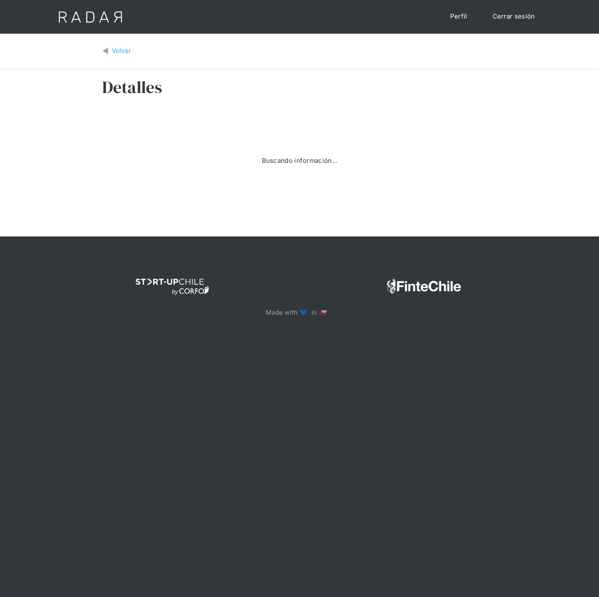 This screenshot has width=599, height=597. Describe the element at coordinates (300, 161) in the screenshot. I see `div: Buscando información...` at that location.